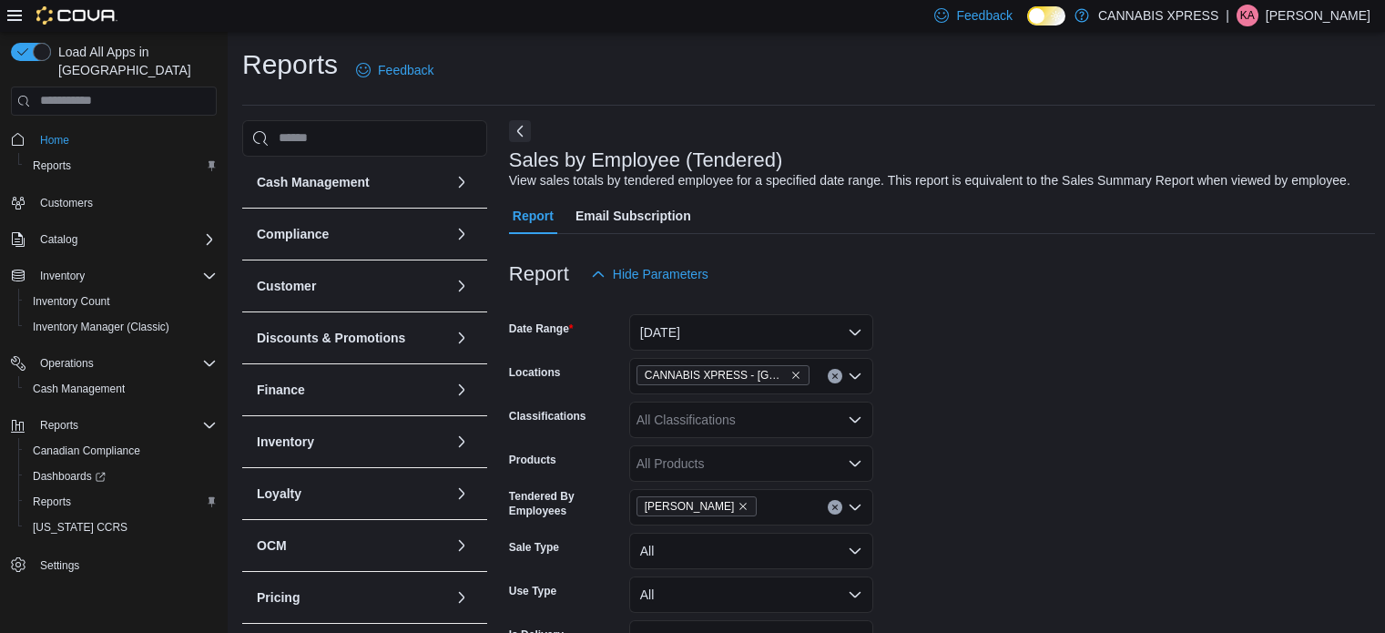 The image size is (1385, 633). I want to click on button: Remove Grace Brownson from selection in this group, so click(743, 506).